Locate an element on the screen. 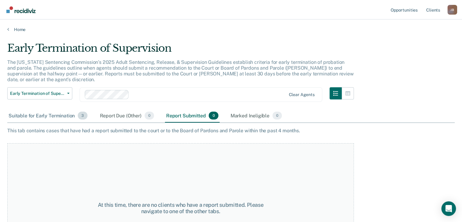 Image resolution: width=462 pixels, height=222 pixels. div: Suitable for Early Termination3 is located at coordinates (48, 116).